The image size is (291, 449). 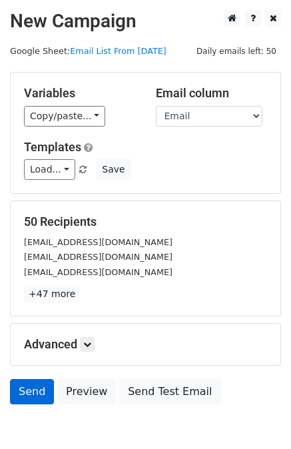 What do you see at coordinates (88, 51) in the screenshot?
I see `small: Google Sheet:` at bounding box center [88, 51].